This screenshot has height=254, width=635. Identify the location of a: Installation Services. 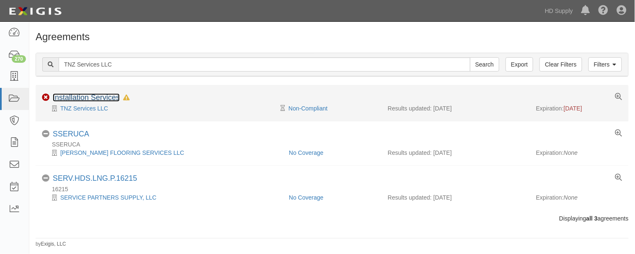
(86, 98).